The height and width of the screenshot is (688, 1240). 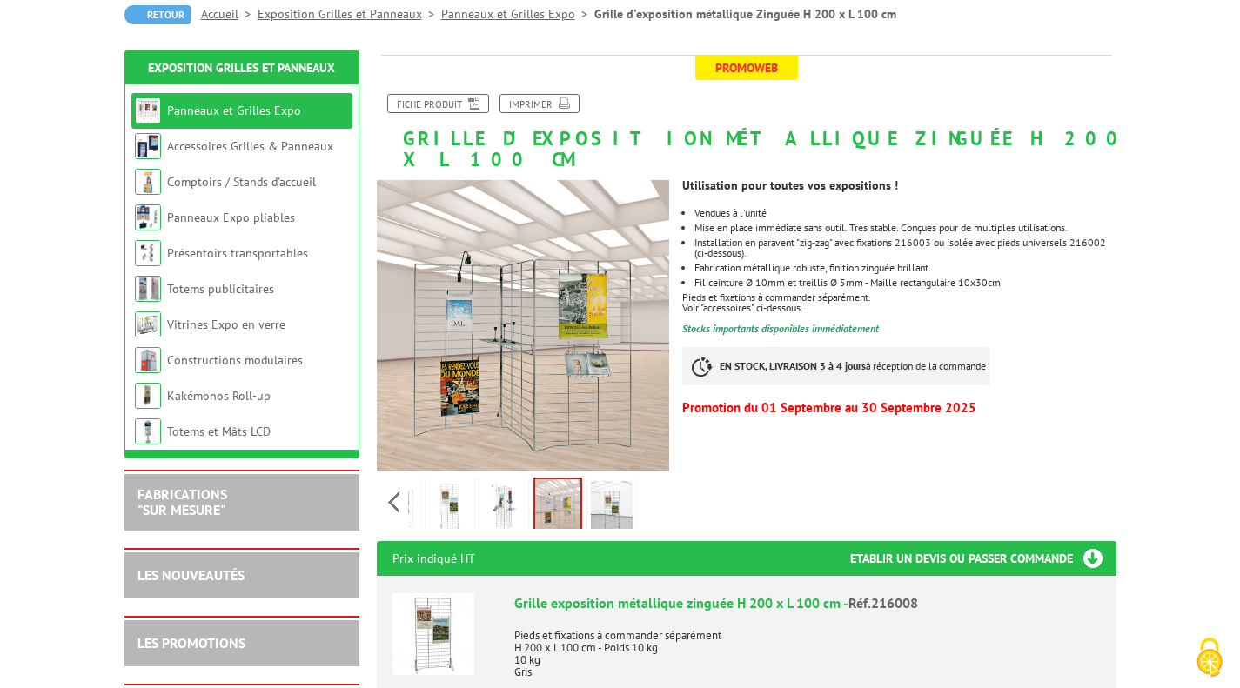 What do you see at coordinates (250, 146) in the screenshot?
I see `a: Accessoires Grilles & Panneaux` at bounding box center [250, 146].